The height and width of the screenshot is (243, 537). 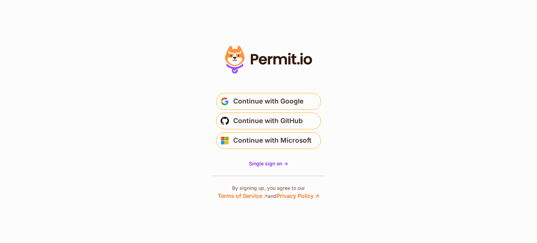 What do you see at coordinates (269, 121) in the screenshot?
I see `button: Continue with GitHub` at bounding box center [269, 121].